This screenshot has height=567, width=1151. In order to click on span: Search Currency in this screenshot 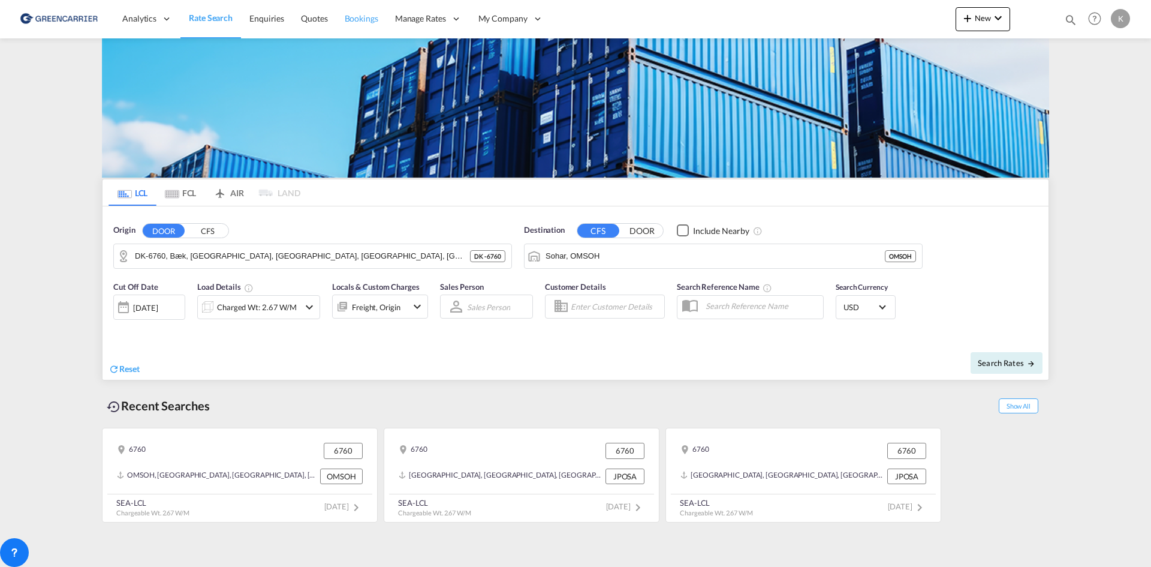, I will do `click(862, 287)`.